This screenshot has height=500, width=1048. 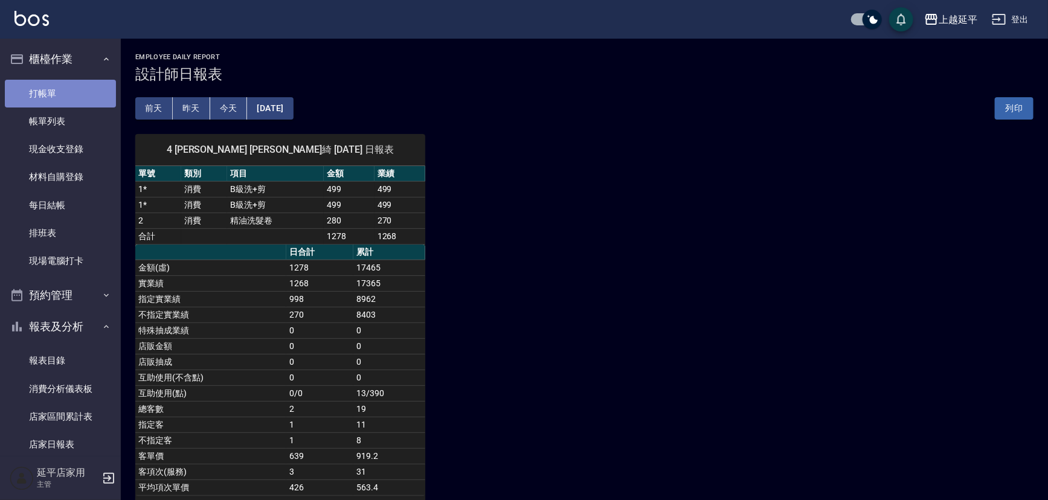 I want to click on a: 消費分析儀表板, so click(x=60, y=389).